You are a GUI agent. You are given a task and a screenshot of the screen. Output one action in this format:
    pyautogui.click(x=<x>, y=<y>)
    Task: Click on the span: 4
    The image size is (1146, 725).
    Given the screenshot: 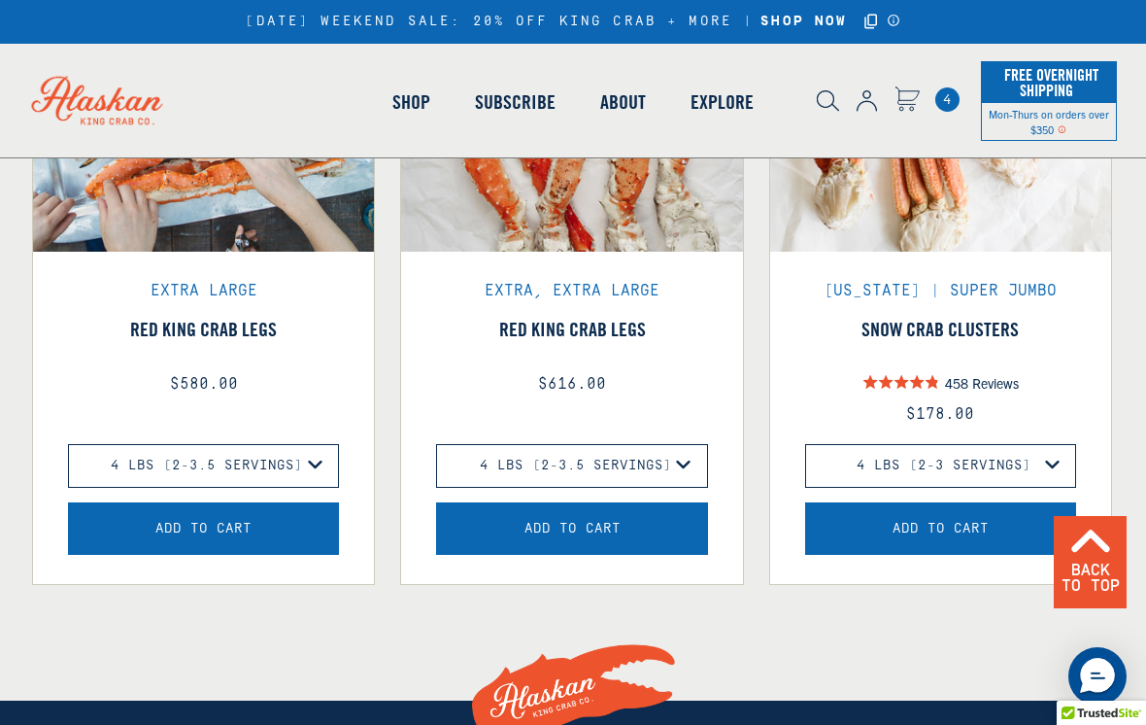 What is the action you would take?
    pyautogui.click(x=947, y=99)
    